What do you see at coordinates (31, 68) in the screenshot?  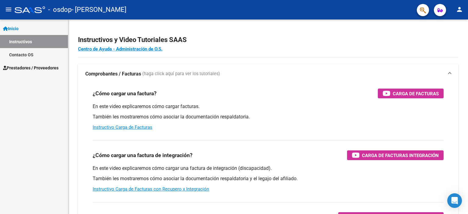 I see `span: Prestadores / Proveedores` at bounding box center [31, 68].